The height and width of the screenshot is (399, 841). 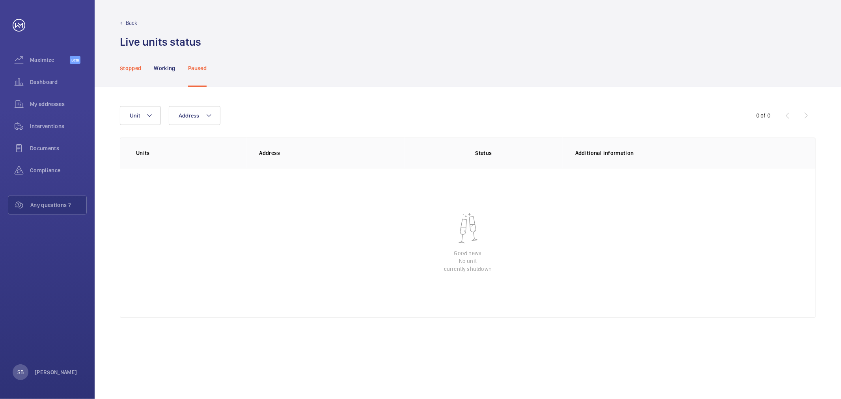 I want to click on p: Paused, so click(x=197, y=68).